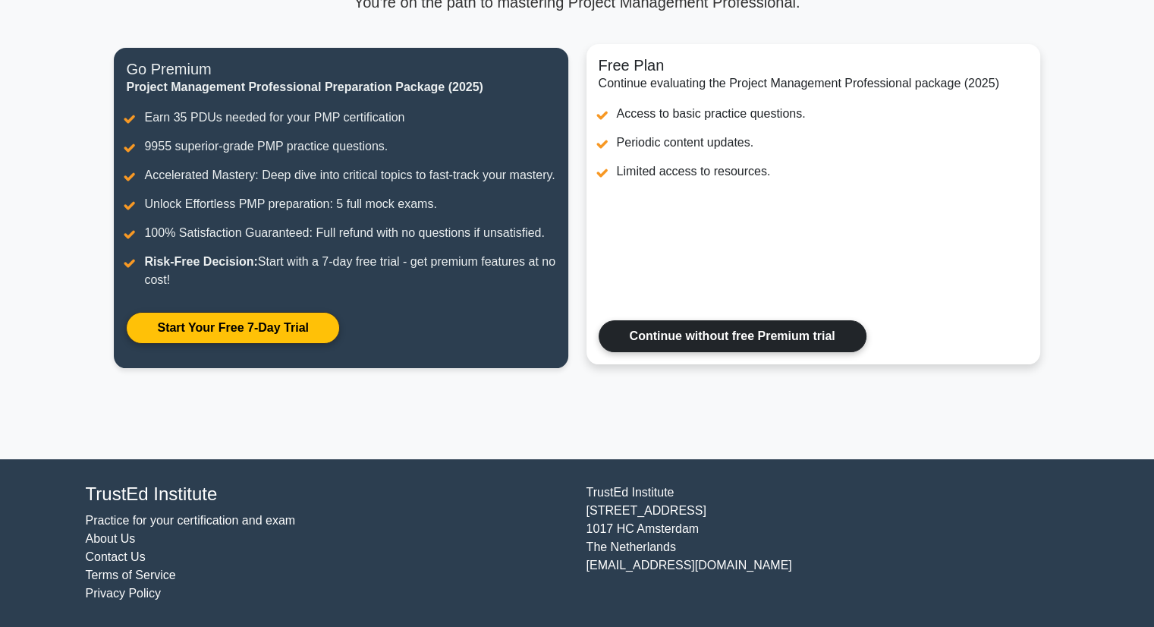 The image size is (1154, 627). I want to click on a: Privacy Policy, so click(124, 593).